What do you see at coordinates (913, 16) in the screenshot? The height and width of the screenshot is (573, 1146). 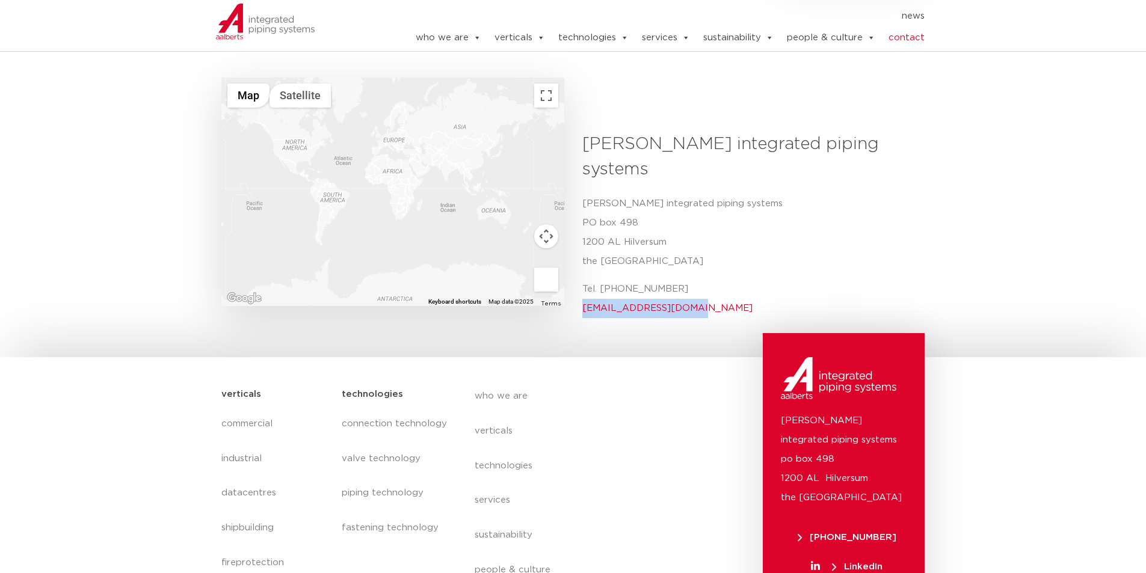 I see `a: news` at bounding box center [913, 16].